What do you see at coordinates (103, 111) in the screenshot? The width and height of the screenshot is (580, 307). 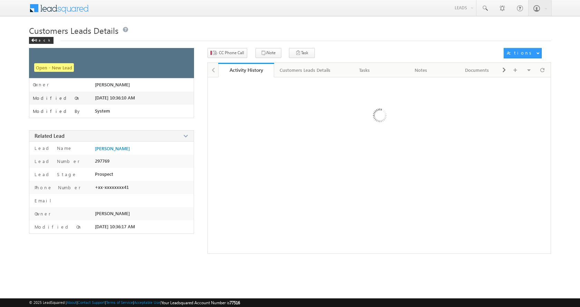 I see `span: System` at bounding box center [103, 111].